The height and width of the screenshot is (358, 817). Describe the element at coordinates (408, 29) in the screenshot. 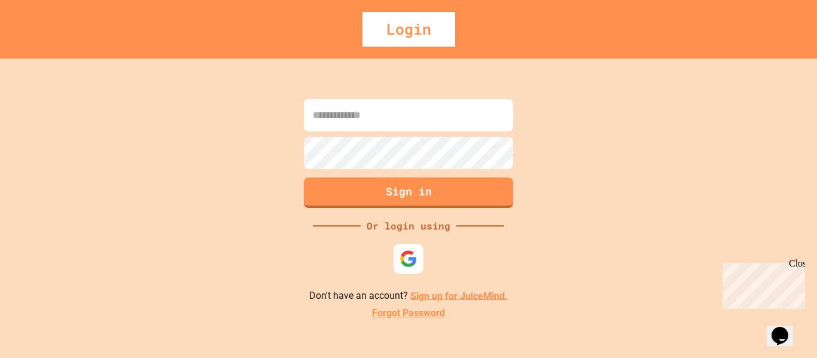

I see `div: Login` at that location.